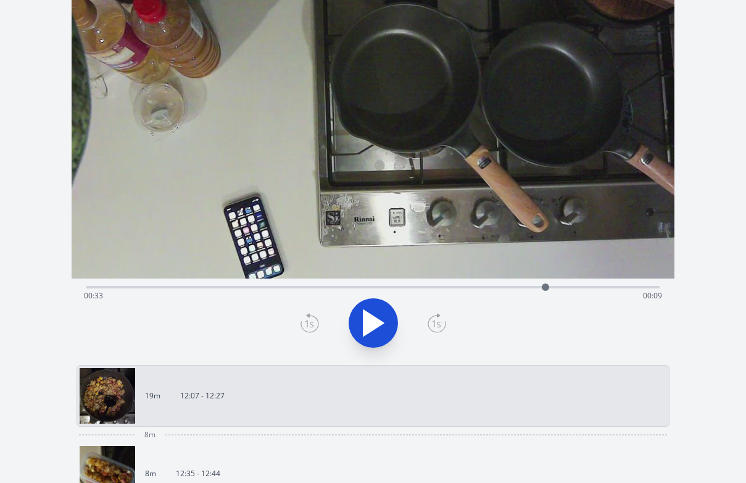  What do you see at coordinates (150, 435) in the screenshot?
I see `span: 8m` at bounding box center [150, 435].